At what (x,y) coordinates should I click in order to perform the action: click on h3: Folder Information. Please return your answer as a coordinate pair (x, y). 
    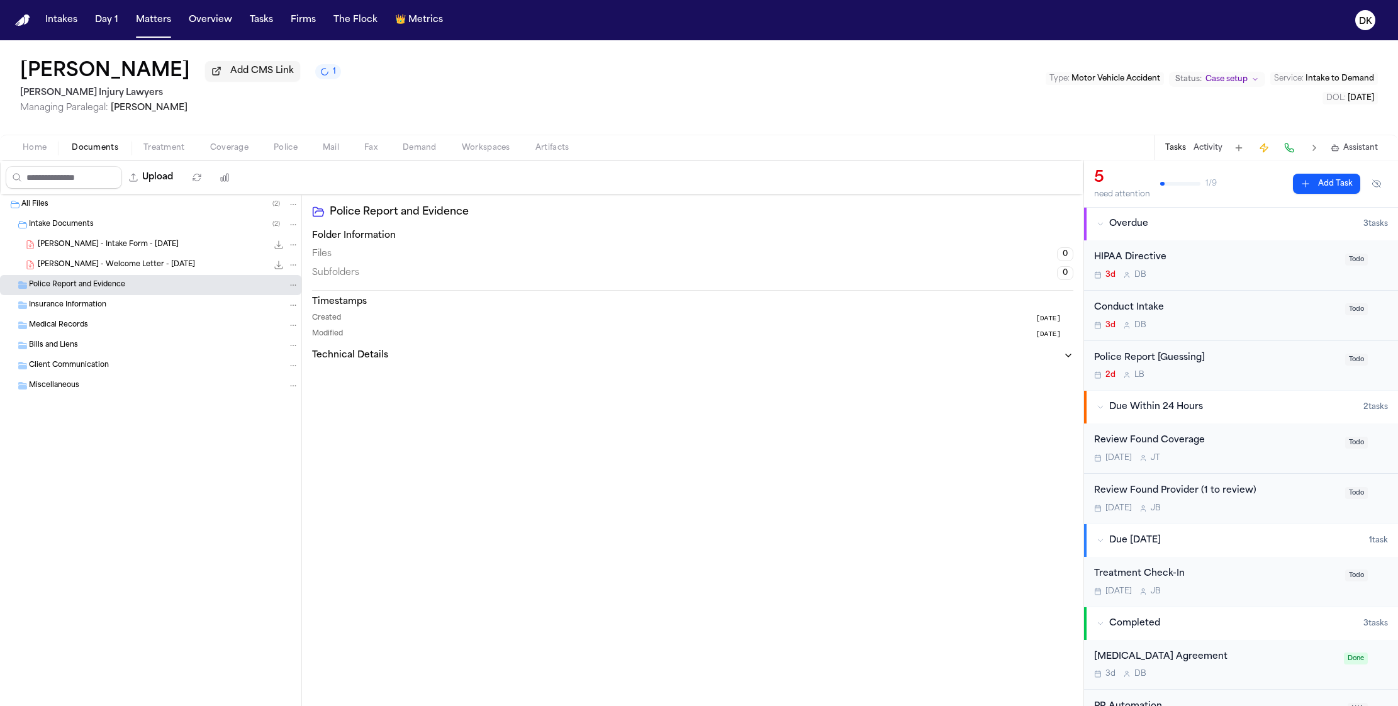
    Looking at the image, I should click on (693, 236).